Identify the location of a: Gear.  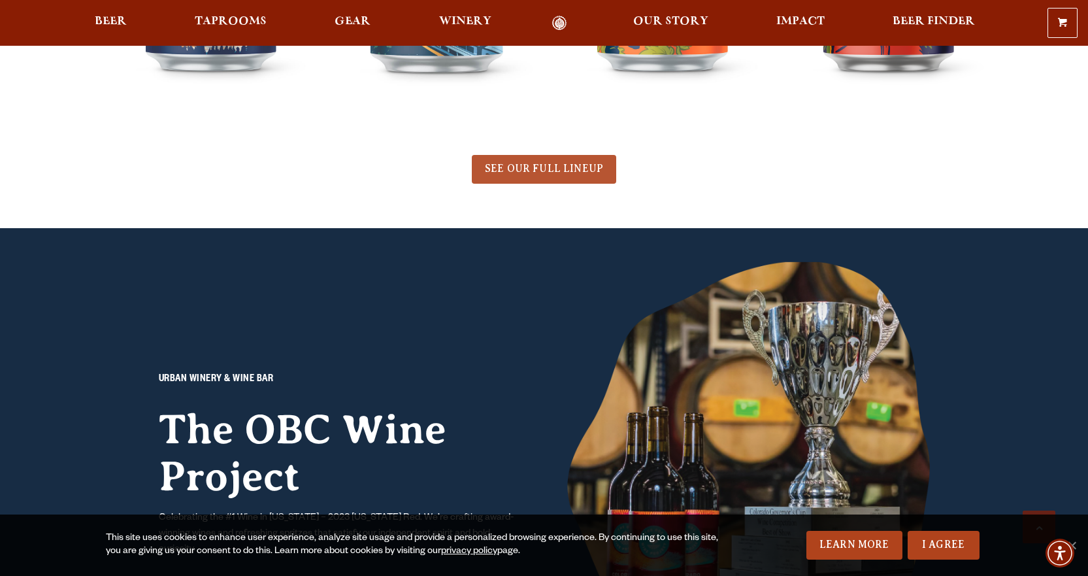
(352, 23).